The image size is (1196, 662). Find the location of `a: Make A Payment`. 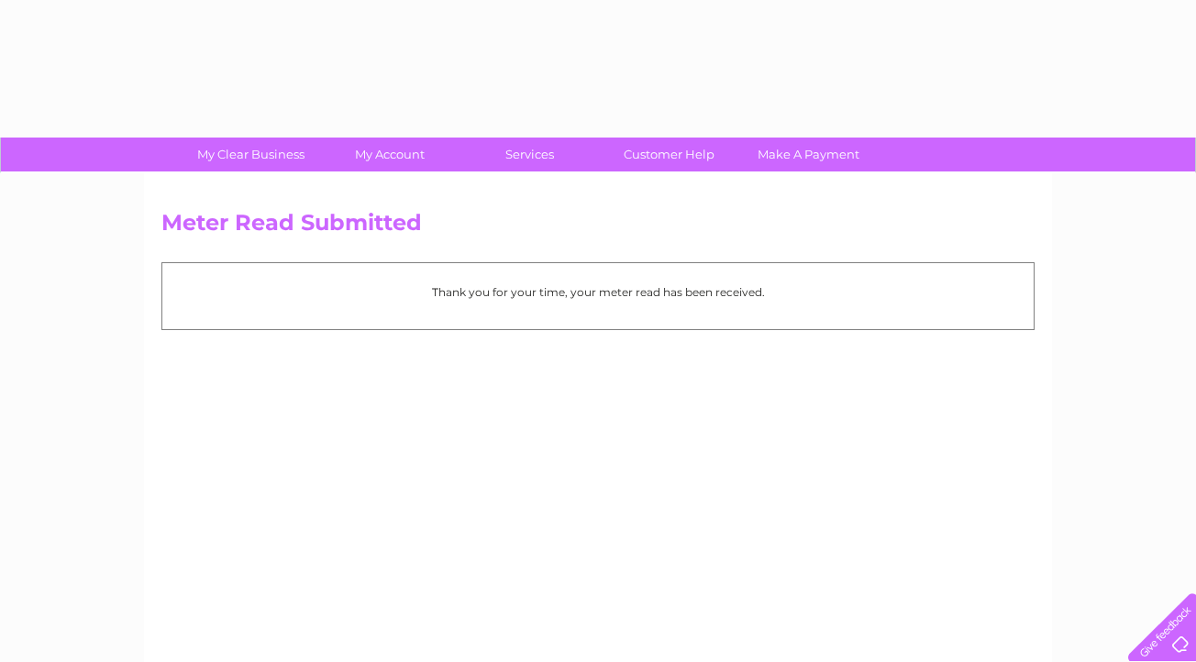

a: Make A Payment is located at coordinates (808, 154).